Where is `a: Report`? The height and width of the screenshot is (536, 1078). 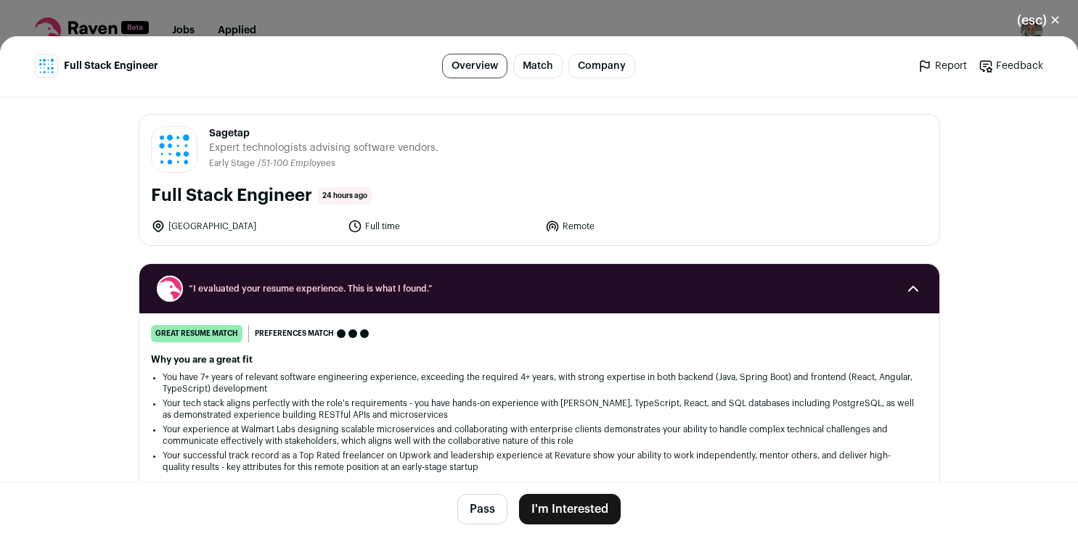 a: Report is located at coordinates (942, 66).